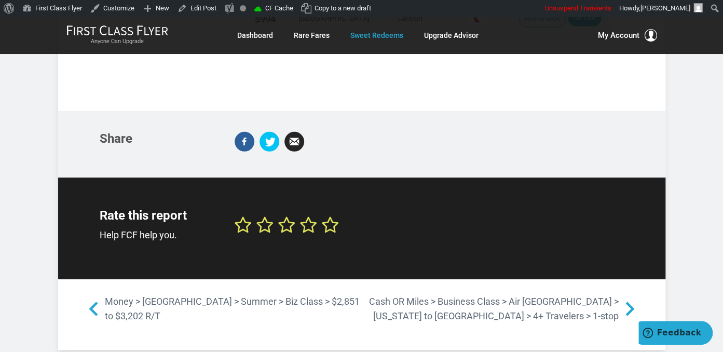 The width and height of the screenshot is (723, 352). Describe the element at coordinates (159, 215) in the screenshot. I see `h3: Rate this report` at that location.